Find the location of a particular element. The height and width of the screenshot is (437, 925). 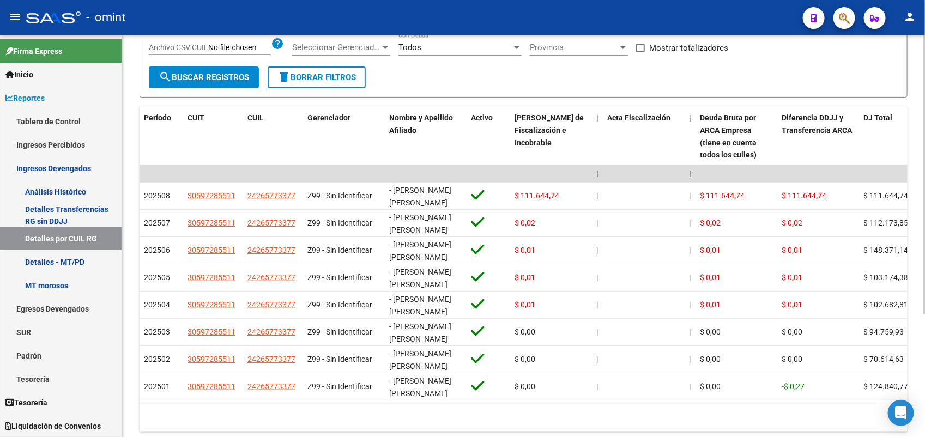

span: $ 103.174,38 is located at coordinates (886, 277).